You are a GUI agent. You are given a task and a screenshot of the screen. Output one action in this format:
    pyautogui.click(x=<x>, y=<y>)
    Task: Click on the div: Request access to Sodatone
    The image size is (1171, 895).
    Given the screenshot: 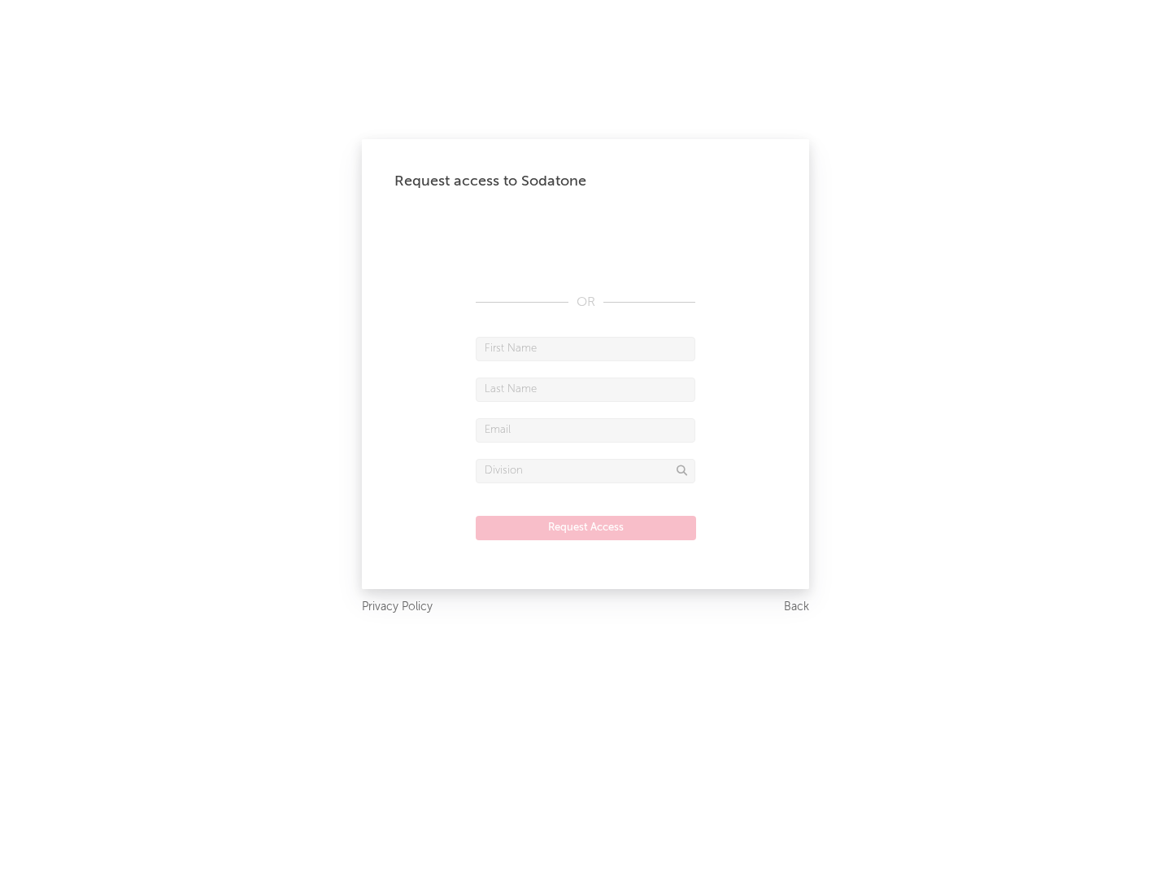 What is the action you would take?
    pyautogui.click(x=586, y=181)
    